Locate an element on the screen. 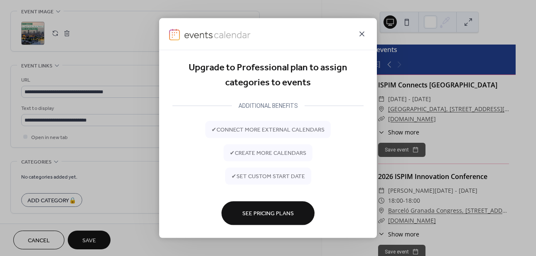 The width and height of the screenshot is (536, 256). div: ADDITIONAL BENEFITS is located at coordinates (268, 106).